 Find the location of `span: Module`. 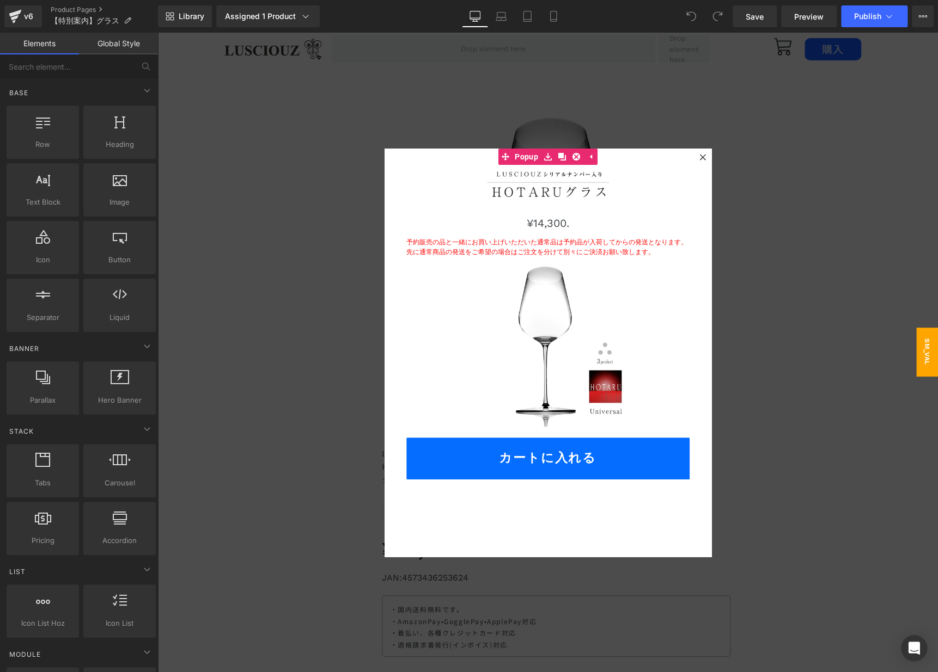

span: Module is located at coordinates (25, 654).